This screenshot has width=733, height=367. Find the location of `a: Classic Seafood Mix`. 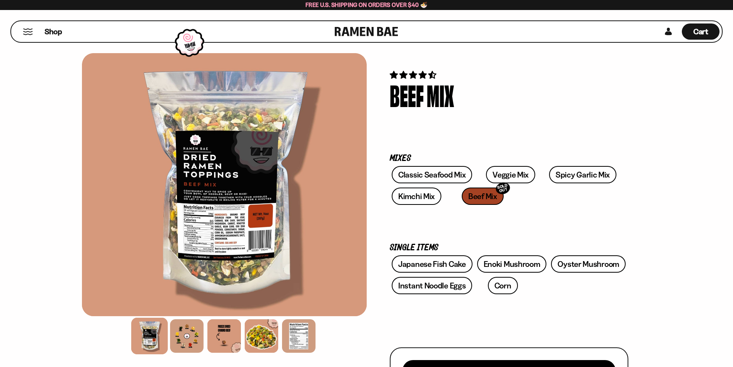

a: Classic Seafood Mix is located at coordinates (432, 174).